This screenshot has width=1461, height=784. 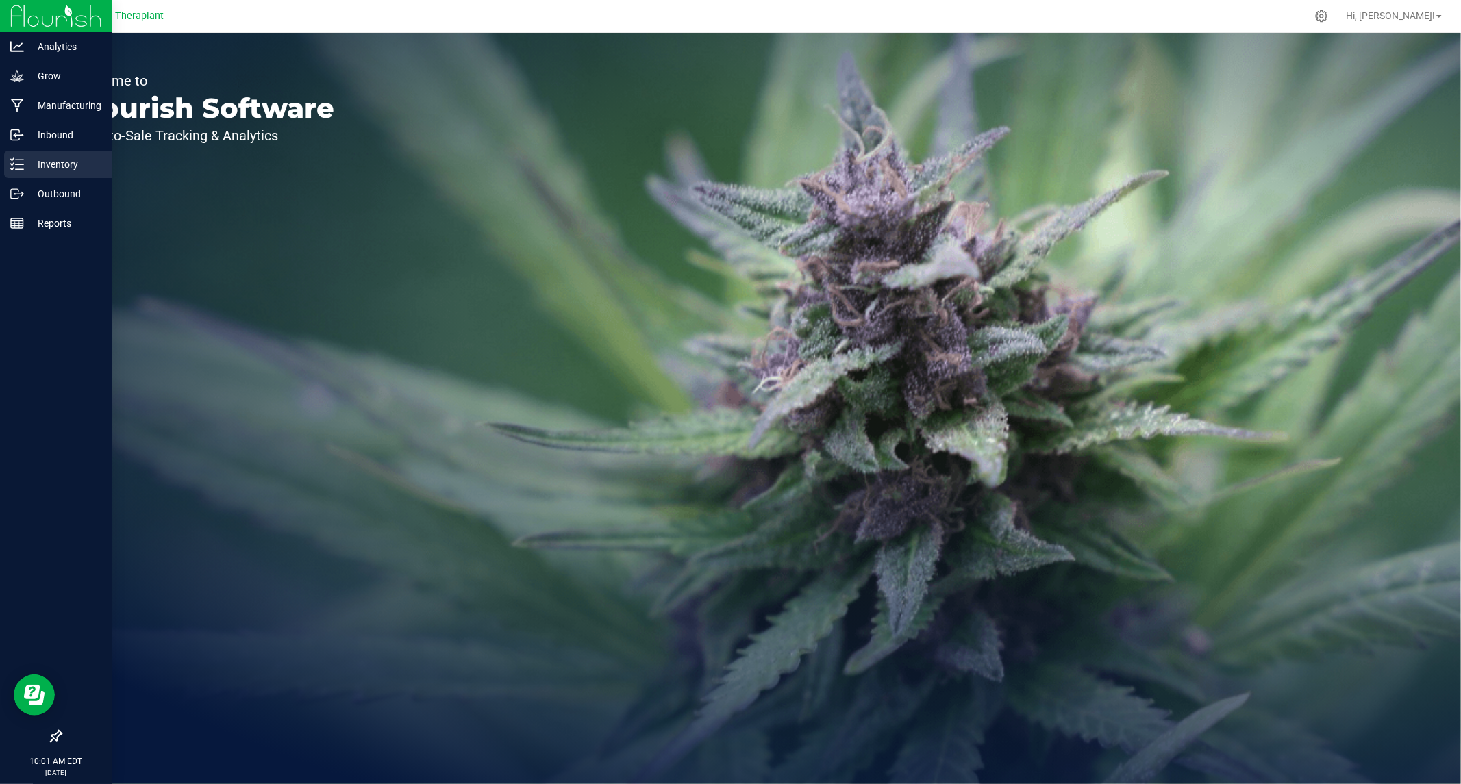 What do you see at coordinates (17, 223) in the screenshot?
I see `inline-svg: Reports` at bounding box center [17, 223].